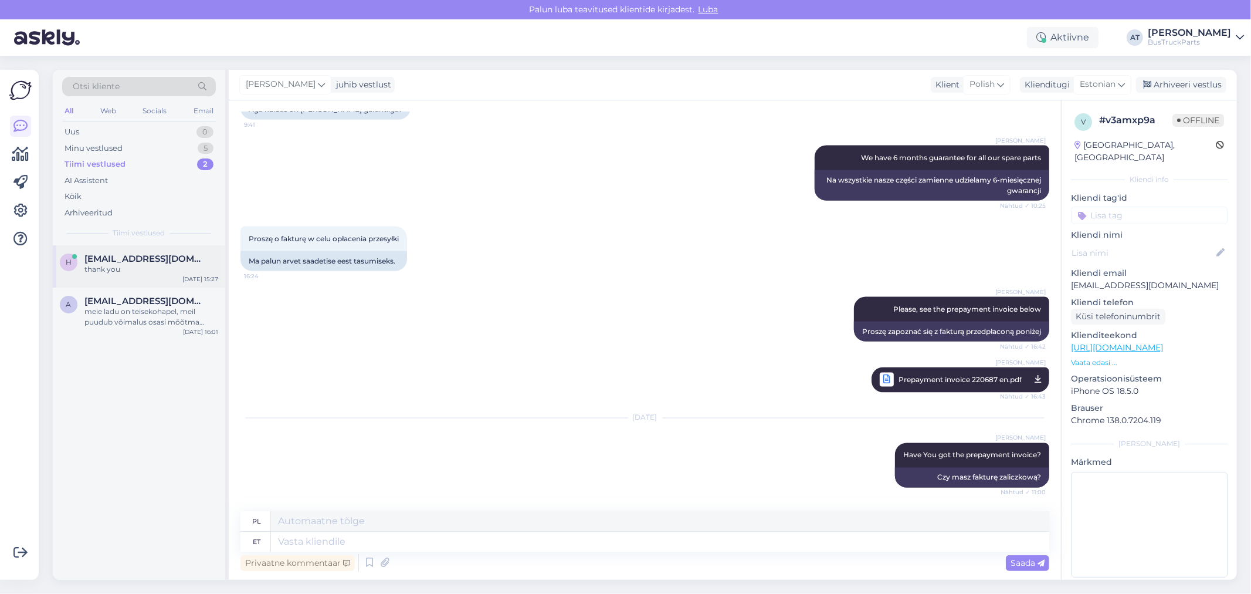 The height and width of the screenshot is (594, 1251). What do you see at coordinates (256, 521) in the screenshot?
I see `div: pl` at bounding box center [256, 521].